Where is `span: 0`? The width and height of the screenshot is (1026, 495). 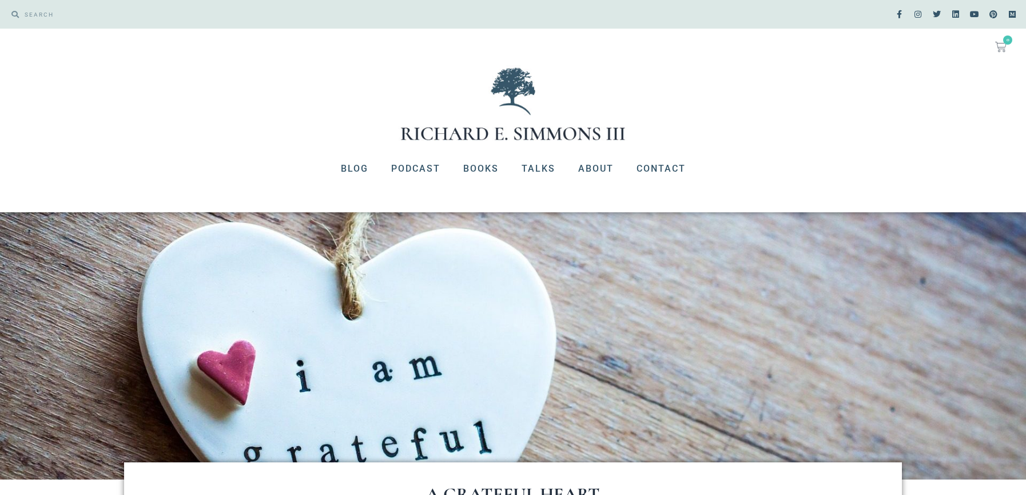
span: 0 is located at coordinates (1008, 40).